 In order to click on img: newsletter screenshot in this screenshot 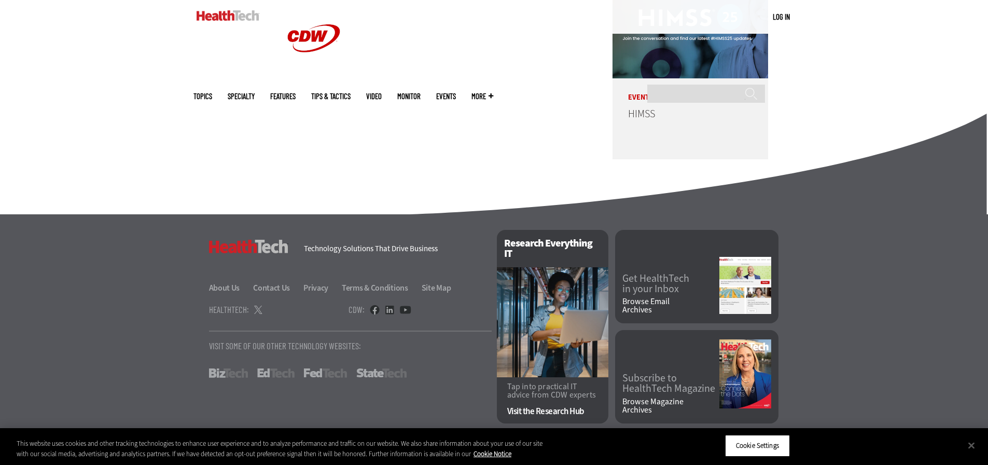, I will do `click(745, 285)`.